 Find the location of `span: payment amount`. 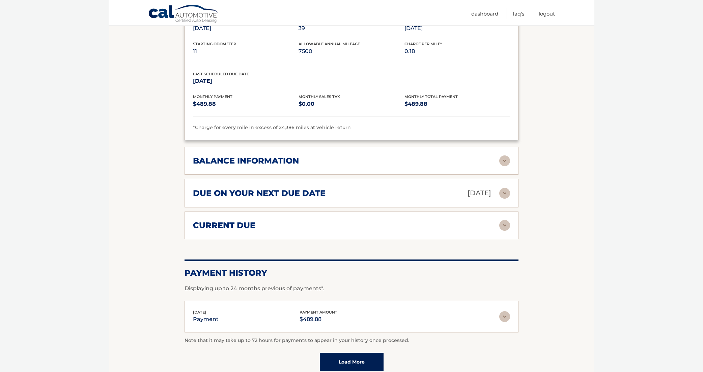

span: payment amount is located at coordinates (319, 312).